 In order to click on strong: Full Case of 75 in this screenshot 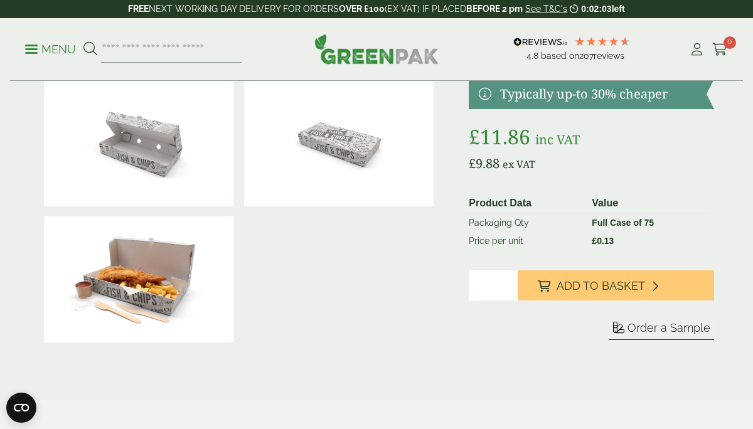, I will do `click(623, 223)`.